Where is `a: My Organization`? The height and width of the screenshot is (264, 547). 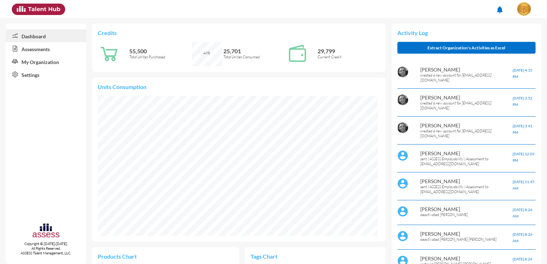 a: My Organization is located at coordinates (46, 62).